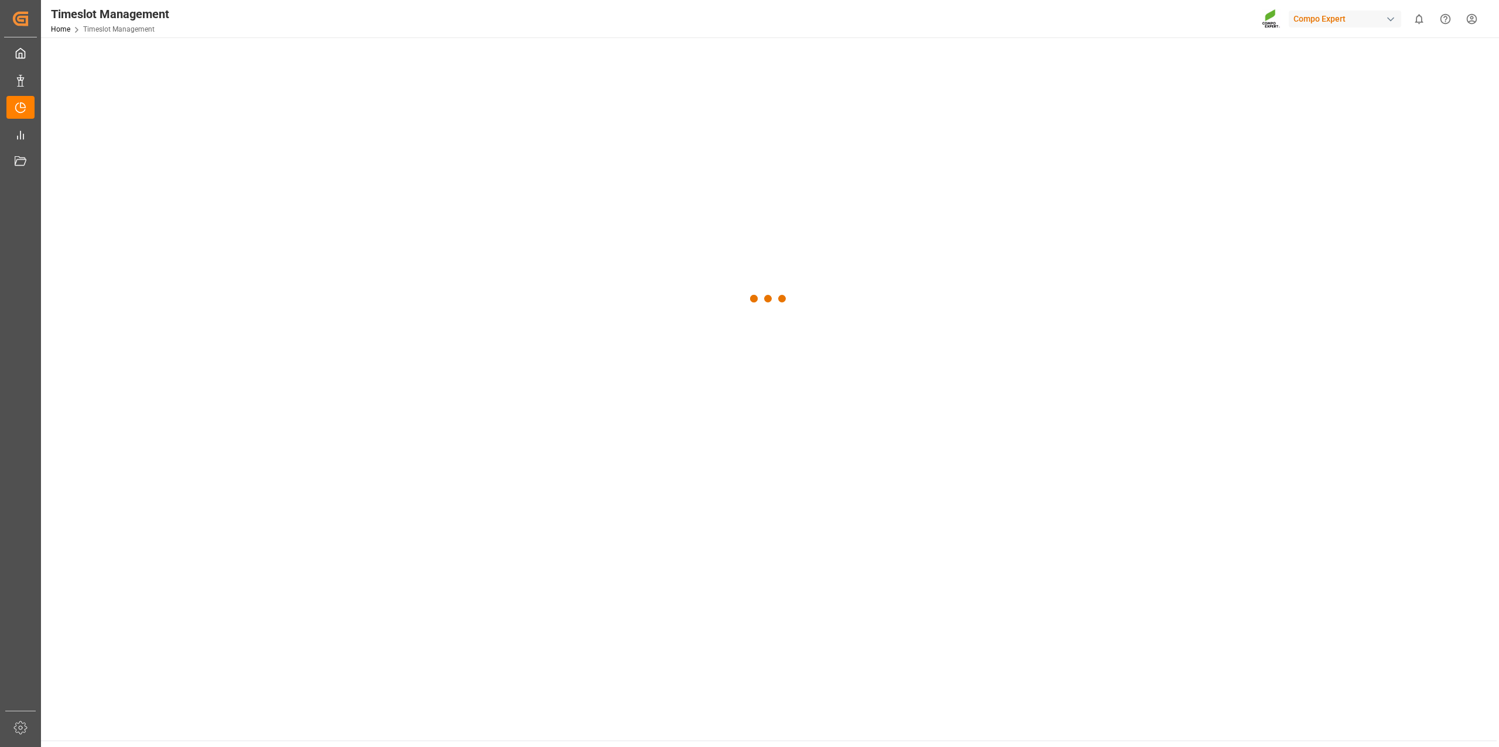 This screenshot has width=1499, height=747. Describe the element at coordinates (60, 29) in the screenshot. I see `a: Home` at that location.